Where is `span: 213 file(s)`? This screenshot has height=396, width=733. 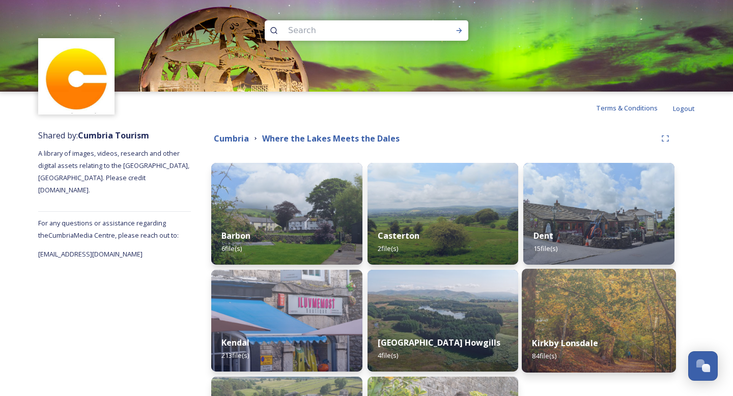 span: 213 file(s) is located at coordinates (235, 356).